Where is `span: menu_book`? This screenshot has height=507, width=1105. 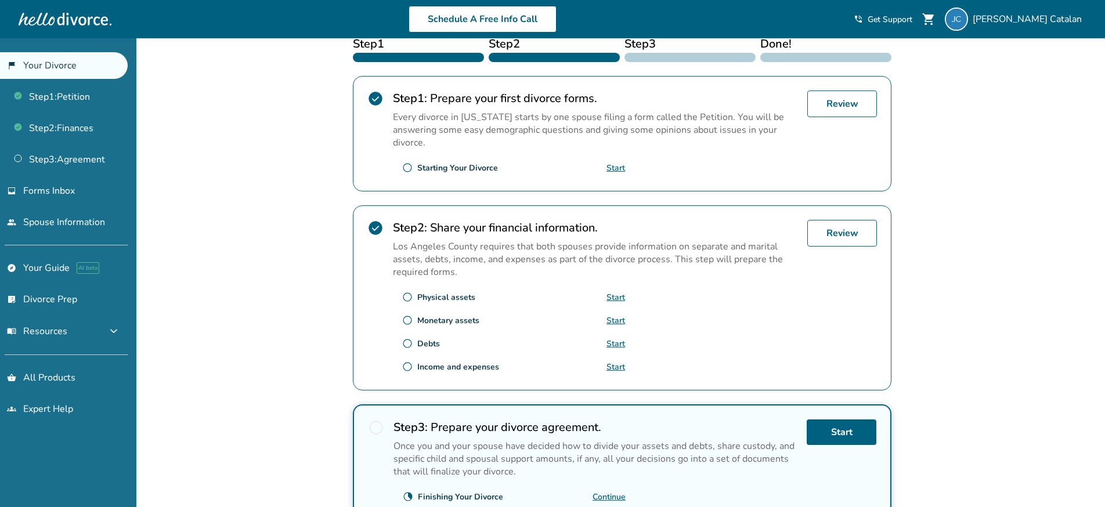
span: menu_book is located at coordinates (12, 331).